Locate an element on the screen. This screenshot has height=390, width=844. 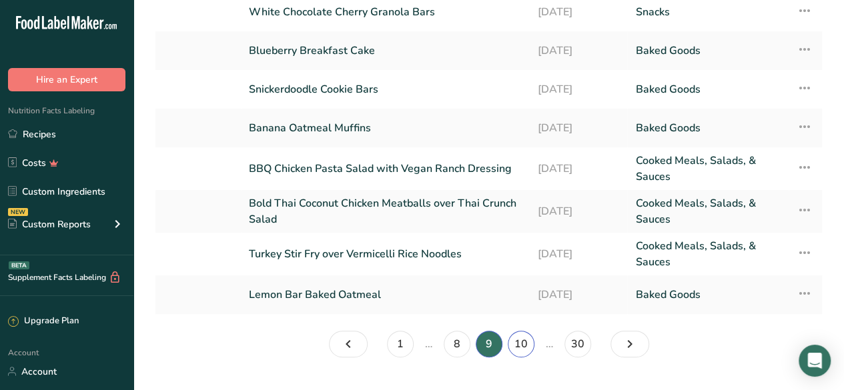
a: BBQ Chicken Pasta Salad with Vegan Ranch Dressing is located at coordinates (385, 169).